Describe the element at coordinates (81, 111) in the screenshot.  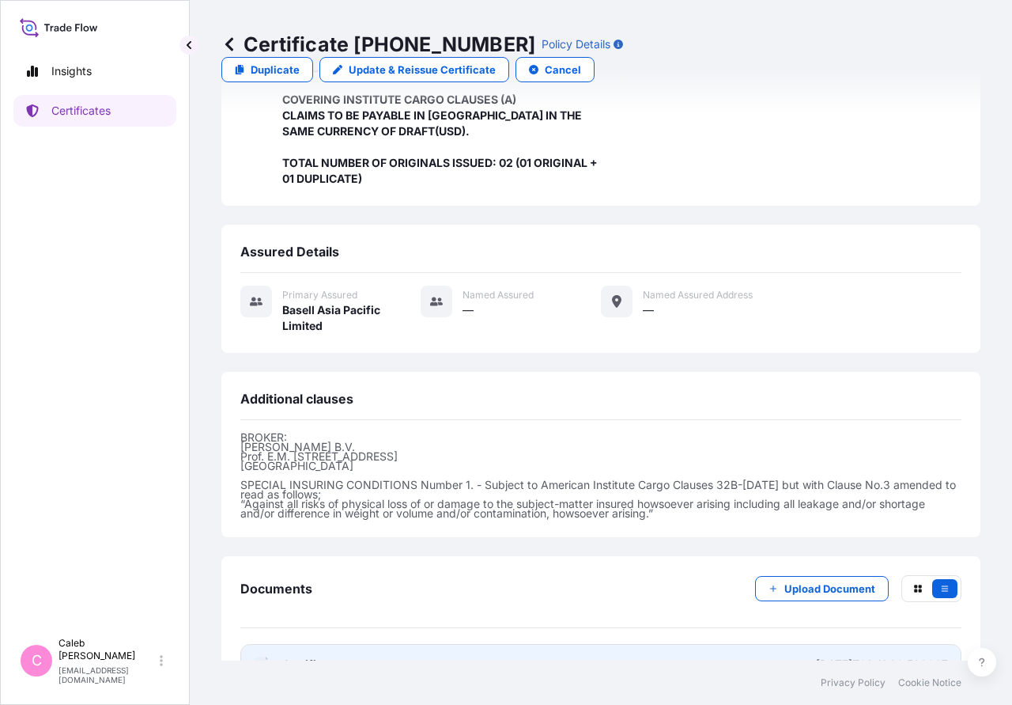
I see `p: Certificates` at that location.